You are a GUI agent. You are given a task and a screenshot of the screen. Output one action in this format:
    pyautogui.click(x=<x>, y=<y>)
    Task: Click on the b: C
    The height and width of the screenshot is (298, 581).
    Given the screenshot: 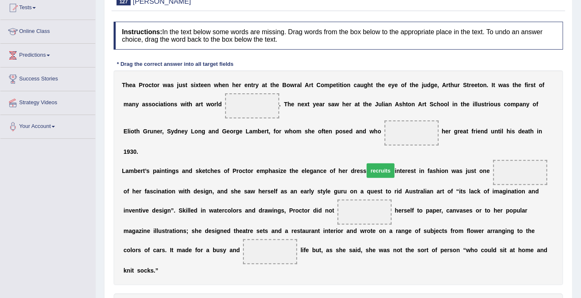 What is the action you would take?
    pyautogui.click(x=319, y=85)
    